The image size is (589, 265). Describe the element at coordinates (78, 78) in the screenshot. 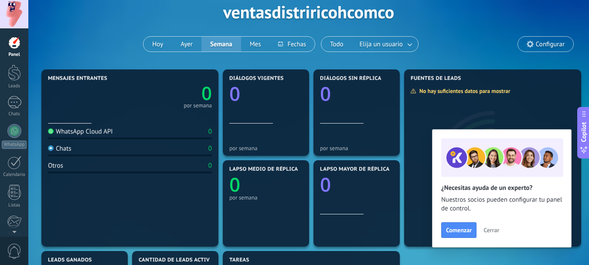

I see `span: Mensajes entrantes` at that location.